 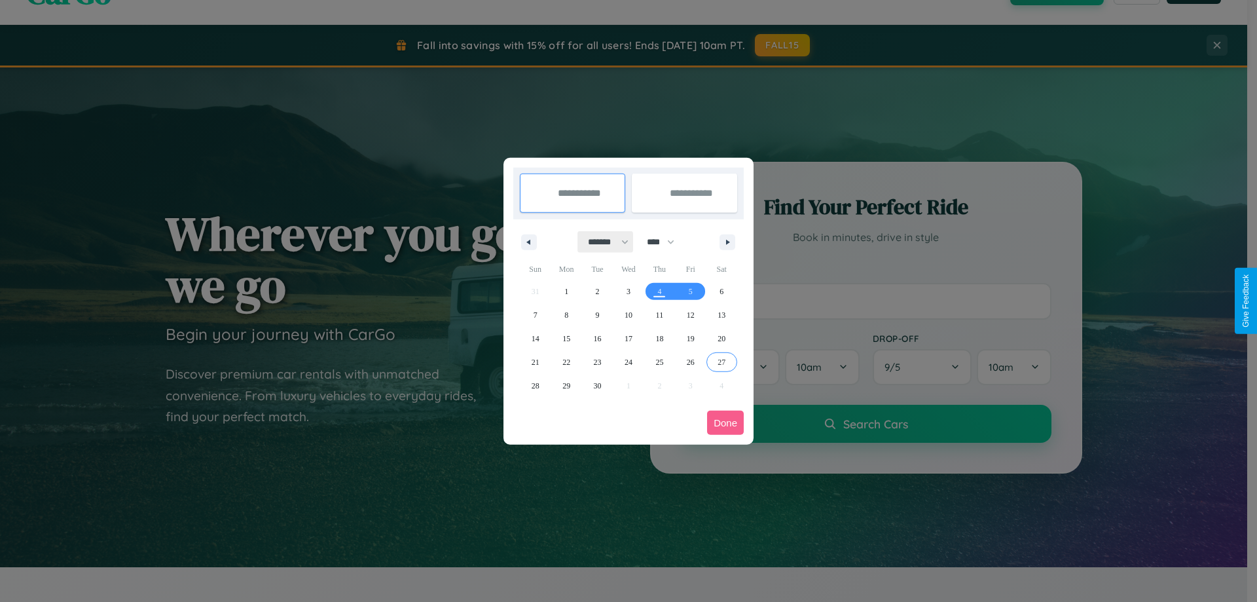 I want to click on button: 19, so click(x=690, y=338).